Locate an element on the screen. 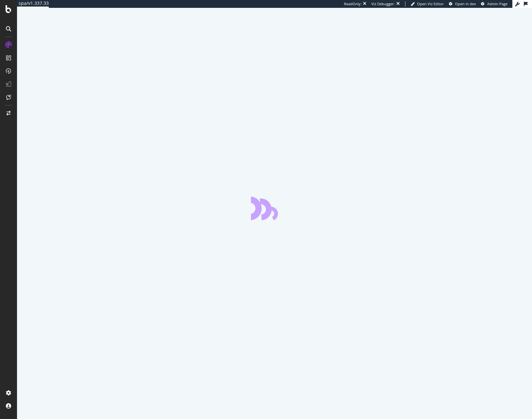  div: Viz Debugger: is located at coordinates (383, 4).